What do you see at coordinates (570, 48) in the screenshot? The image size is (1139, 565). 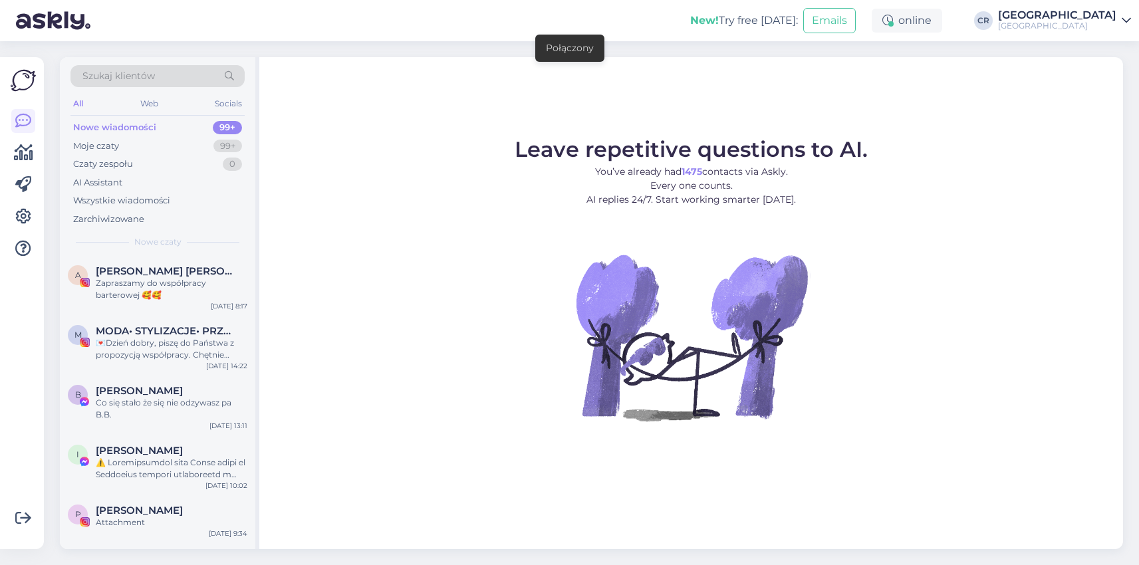 I see `div: Połączony` at bounding box center [570, 48].